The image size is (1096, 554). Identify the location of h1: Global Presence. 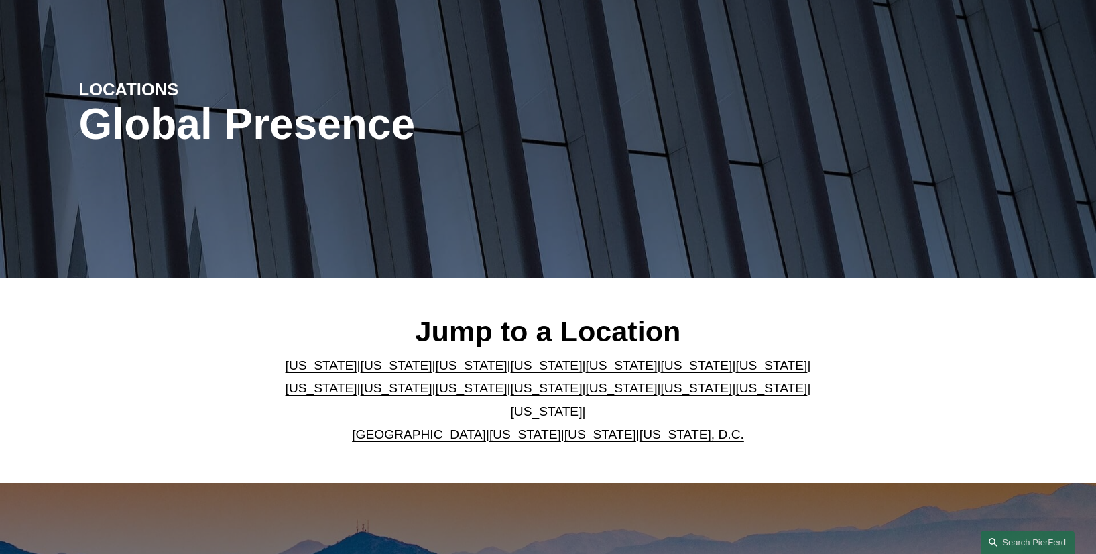
(391, 124).